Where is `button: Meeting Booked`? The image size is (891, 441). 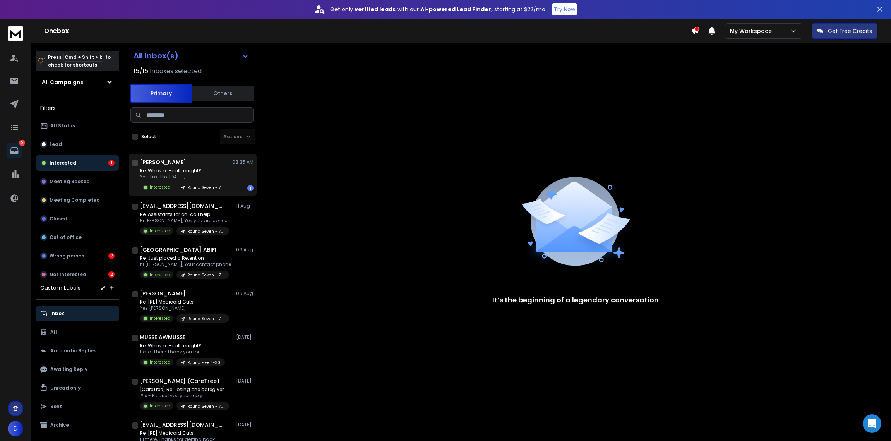
button: Meeting Booked is located at coordinates (77, 181).